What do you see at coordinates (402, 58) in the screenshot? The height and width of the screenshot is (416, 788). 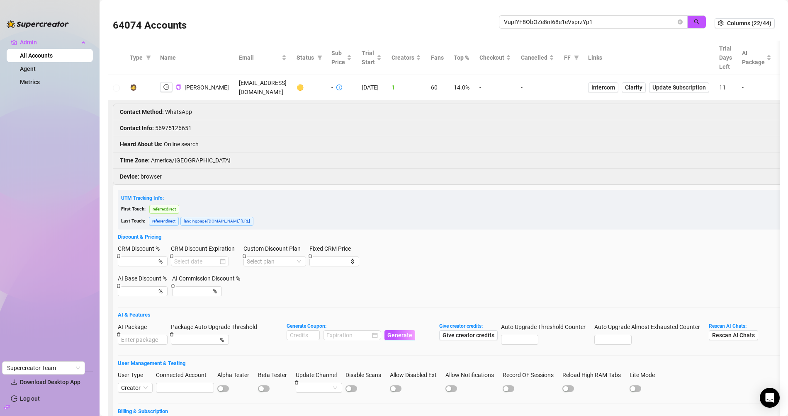 I see `span: Creators` at bounding box center [402, 58].